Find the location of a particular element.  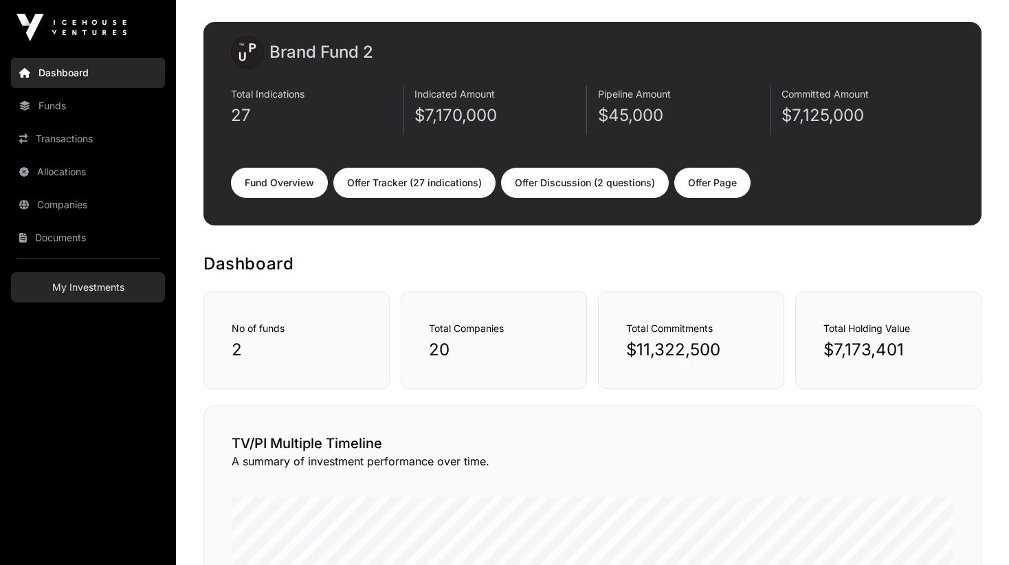

a: Fund Overview is located at coordinates (279, 183).